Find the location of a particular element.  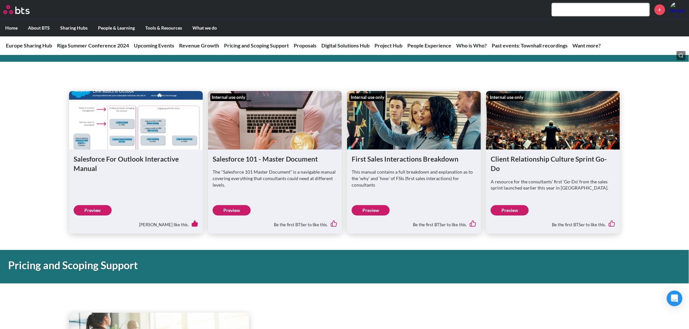

a: Go home is located at coordinates (22, 9).